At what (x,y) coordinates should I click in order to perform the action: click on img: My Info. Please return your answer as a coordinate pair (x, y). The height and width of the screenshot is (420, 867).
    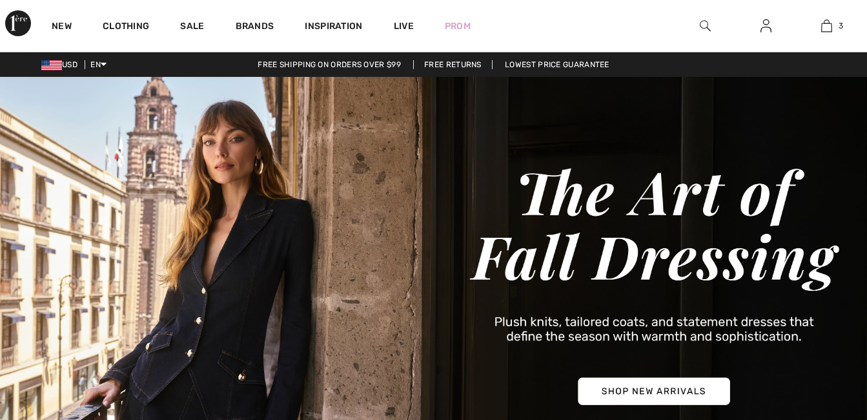
    Looking at the image, I should click on (766, 26).